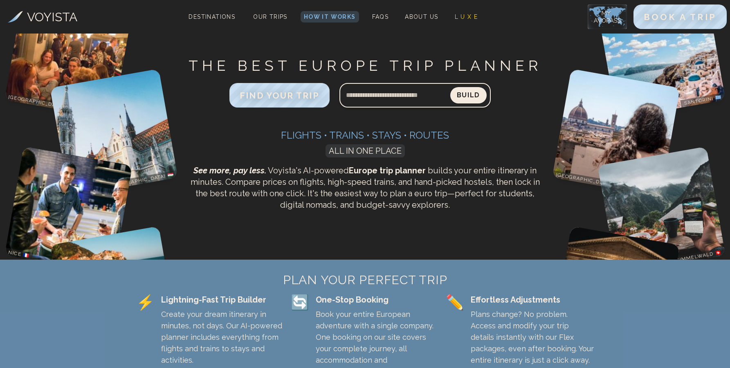  What do you see at coordinates (223, 337) in the screenshot?
I see `p: Create your dream itinerary in minutes, not days. Our AI-powered planner includes everything from...` at bounding box center [223, 337].